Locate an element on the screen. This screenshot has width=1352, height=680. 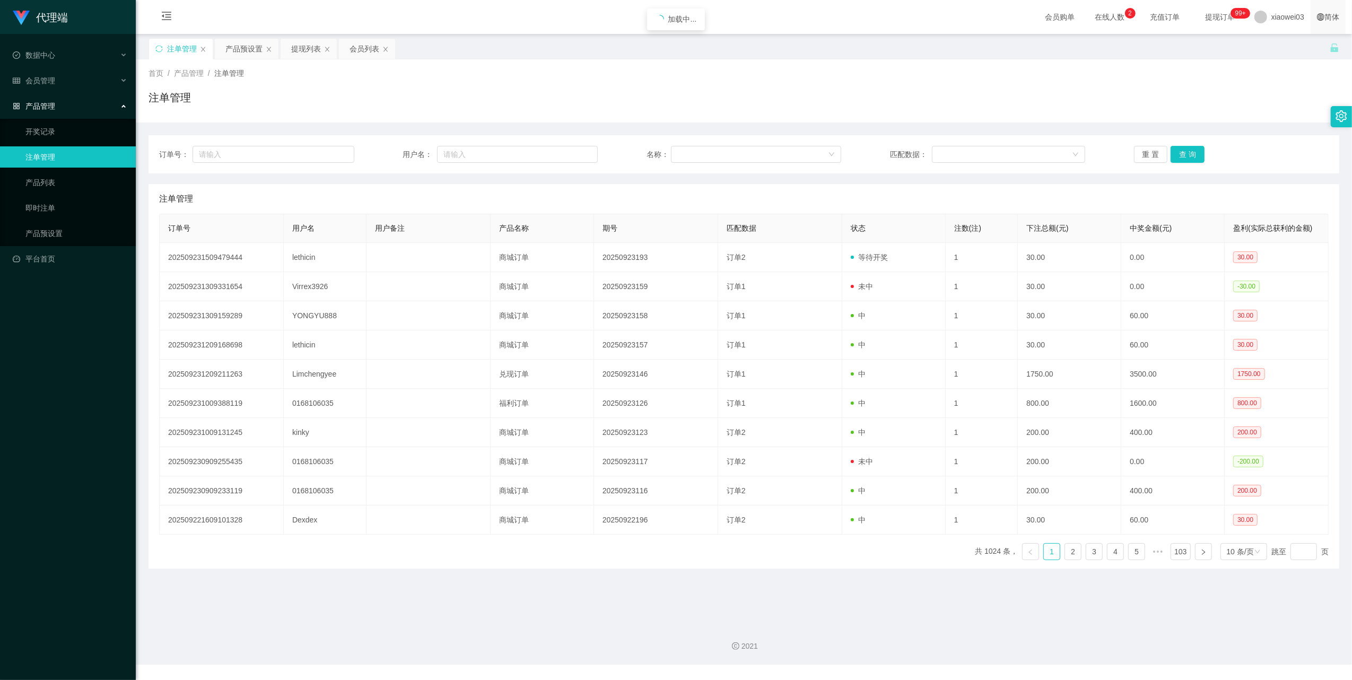
td: 202509231509479444 is located at coordinates (222, 257).